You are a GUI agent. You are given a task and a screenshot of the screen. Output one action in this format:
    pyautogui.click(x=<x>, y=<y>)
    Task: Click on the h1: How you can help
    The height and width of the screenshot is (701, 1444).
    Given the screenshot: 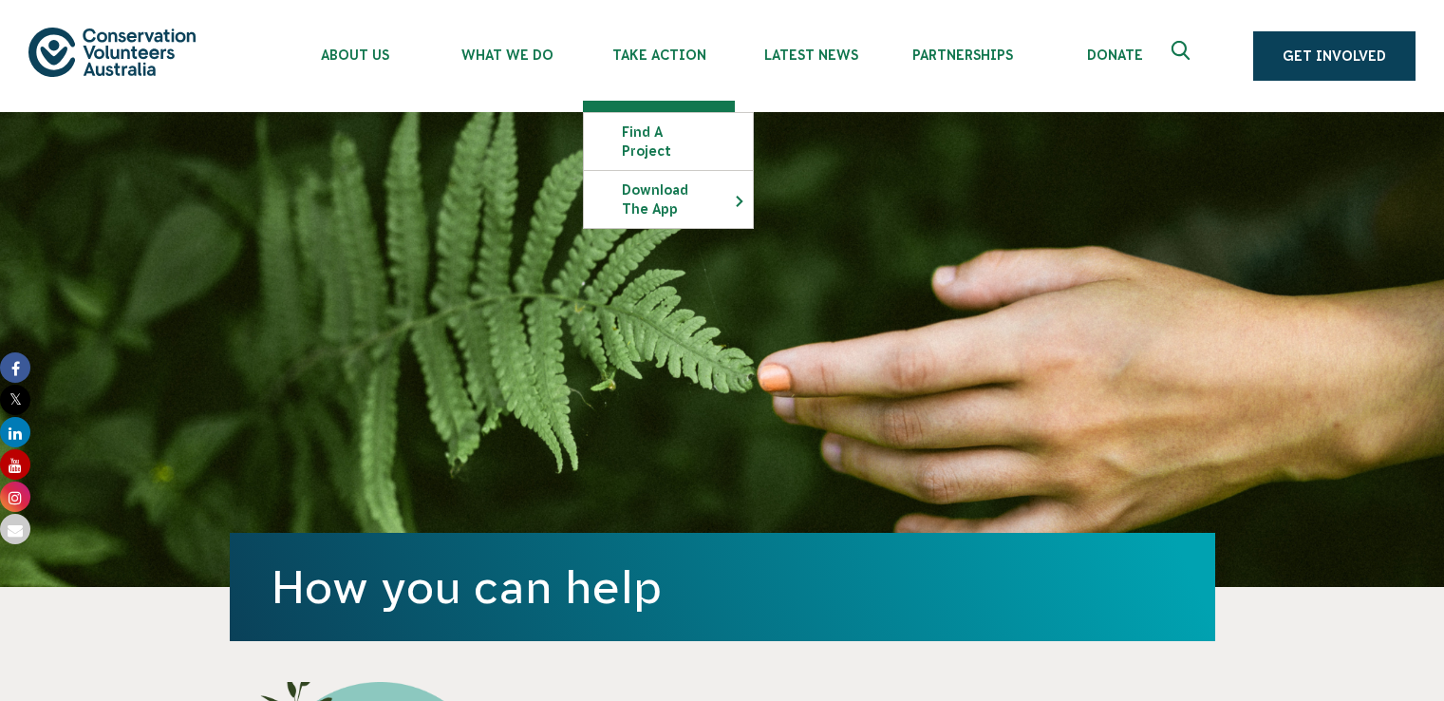 What is the action you would take?
    pyautogui.click(x=722, y=587)
    